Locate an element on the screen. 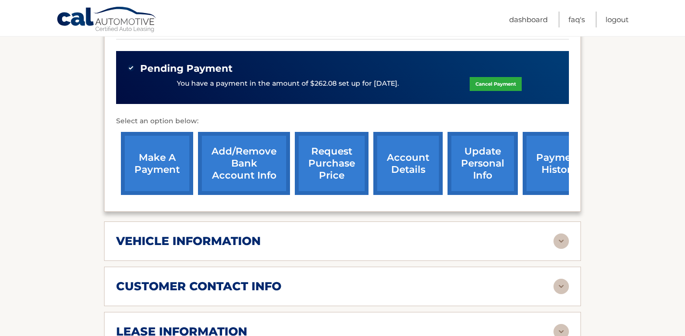 Image resolution: width=685 pixels, height=336 pixels. a: request purchase price is located at coordinates (331, 163).